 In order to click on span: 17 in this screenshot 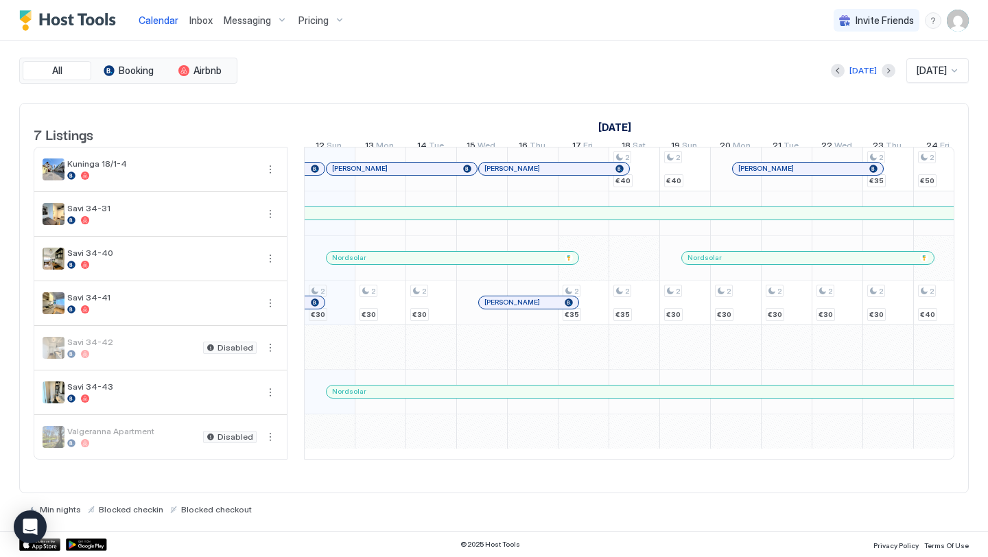, I will do `click(576, 147)`.